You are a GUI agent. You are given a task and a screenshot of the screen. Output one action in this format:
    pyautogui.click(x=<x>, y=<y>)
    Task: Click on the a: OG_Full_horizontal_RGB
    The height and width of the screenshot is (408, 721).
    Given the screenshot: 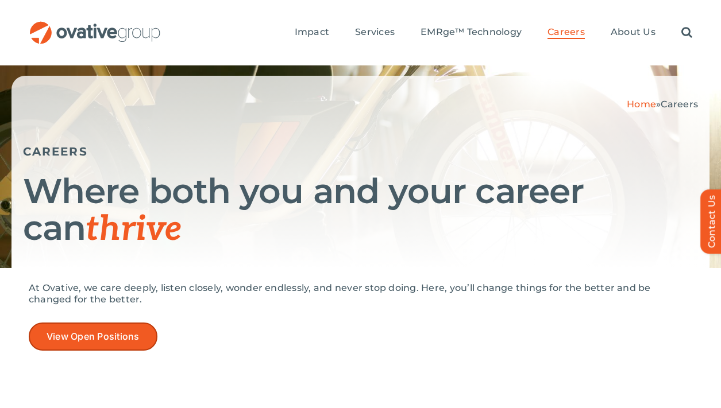 What is the action you would take?
    pyautogui.click(x=95, y=25)
    